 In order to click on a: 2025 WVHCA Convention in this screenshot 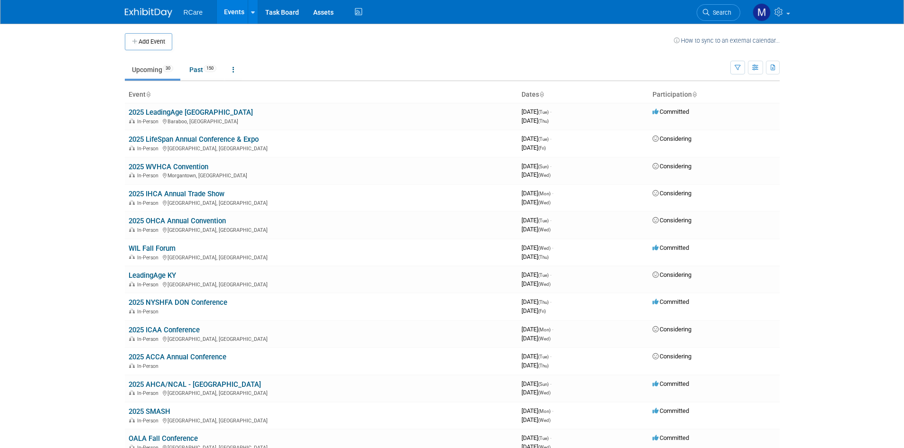, I will do `click(168, 167)`.